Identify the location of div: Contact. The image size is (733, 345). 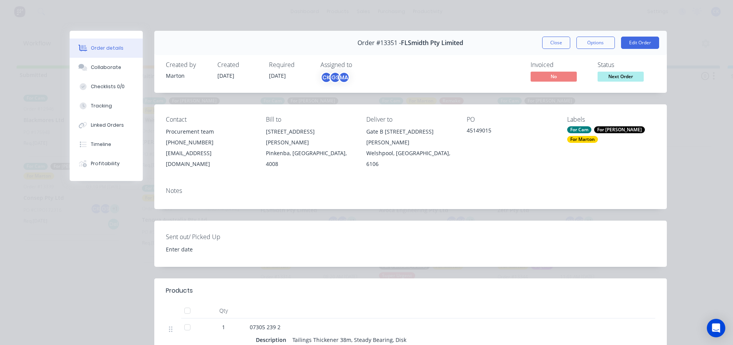
(210, 119).